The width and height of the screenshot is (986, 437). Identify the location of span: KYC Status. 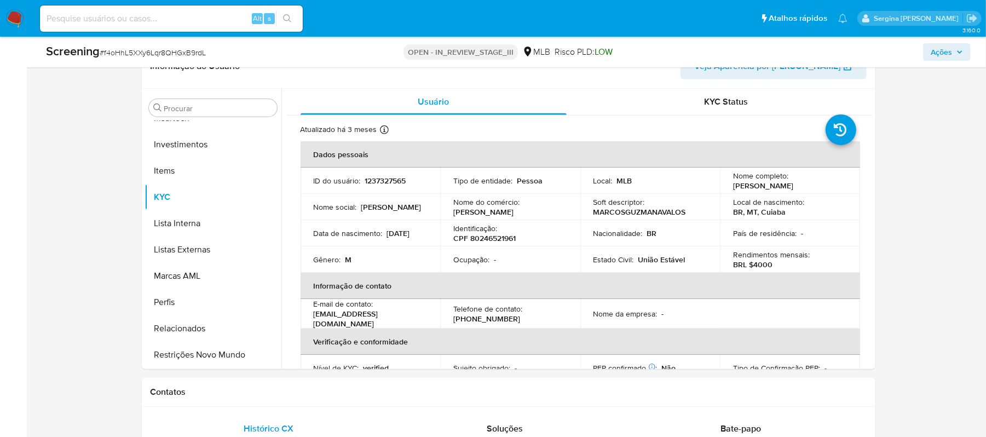
(726, 101).